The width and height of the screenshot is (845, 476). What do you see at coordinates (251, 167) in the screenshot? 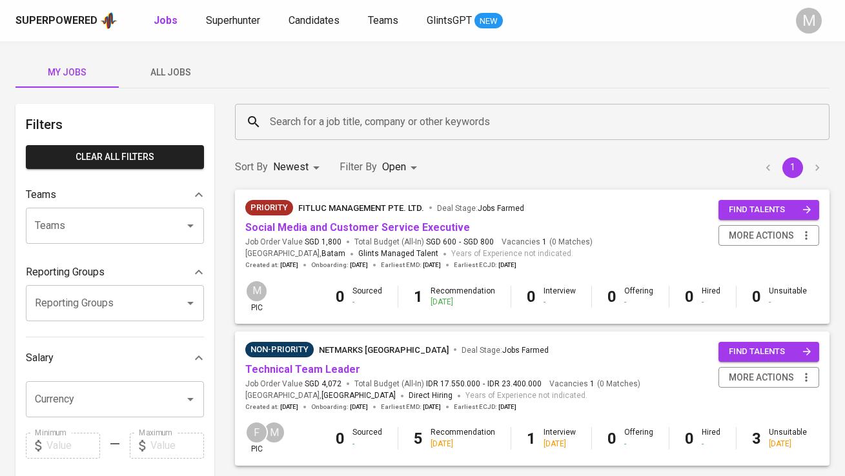
I see `p: Sort By` at bounding box center [251, 167].